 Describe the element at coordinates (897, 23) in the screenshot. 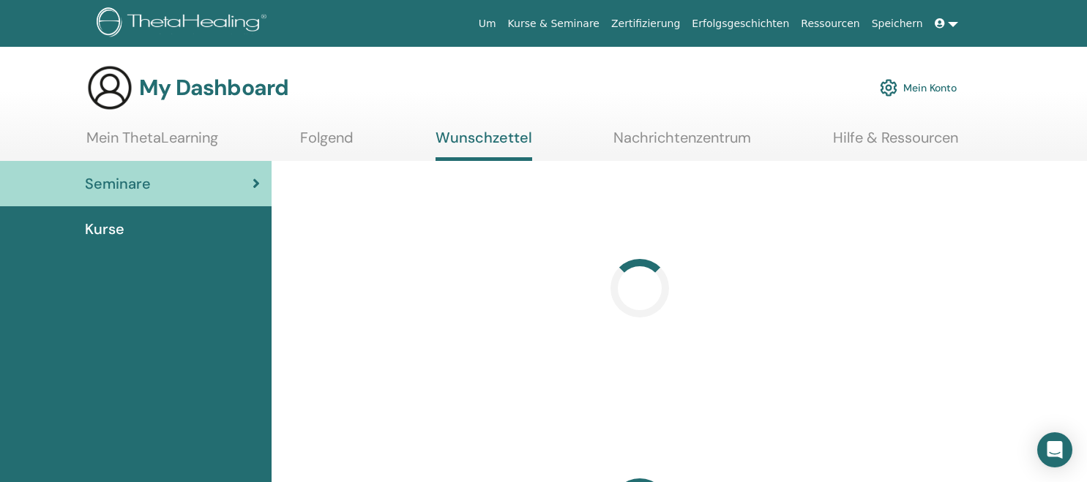

I see `a: Speichern` at that location.